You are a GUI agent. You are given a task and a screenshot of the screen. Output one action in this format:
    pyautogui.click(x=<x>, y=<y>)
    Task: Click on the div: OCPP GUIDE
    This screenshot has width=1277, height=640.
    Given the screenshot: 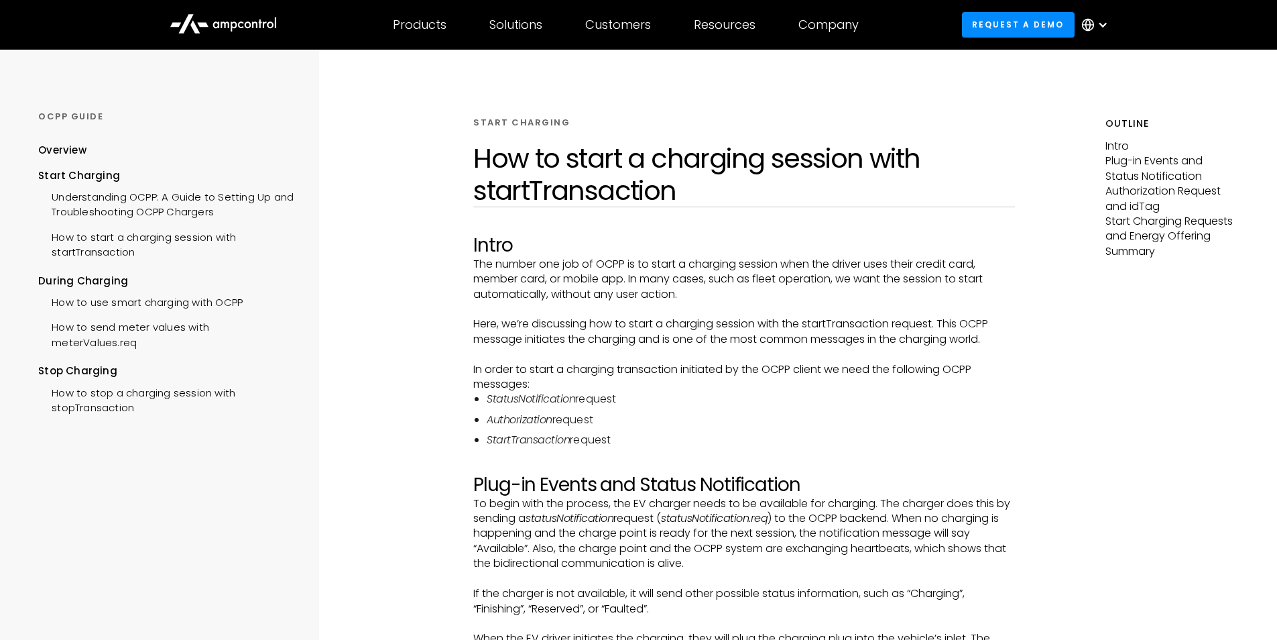 What is the action you would take?
    pyautogui.click(x=166, y=117)
    